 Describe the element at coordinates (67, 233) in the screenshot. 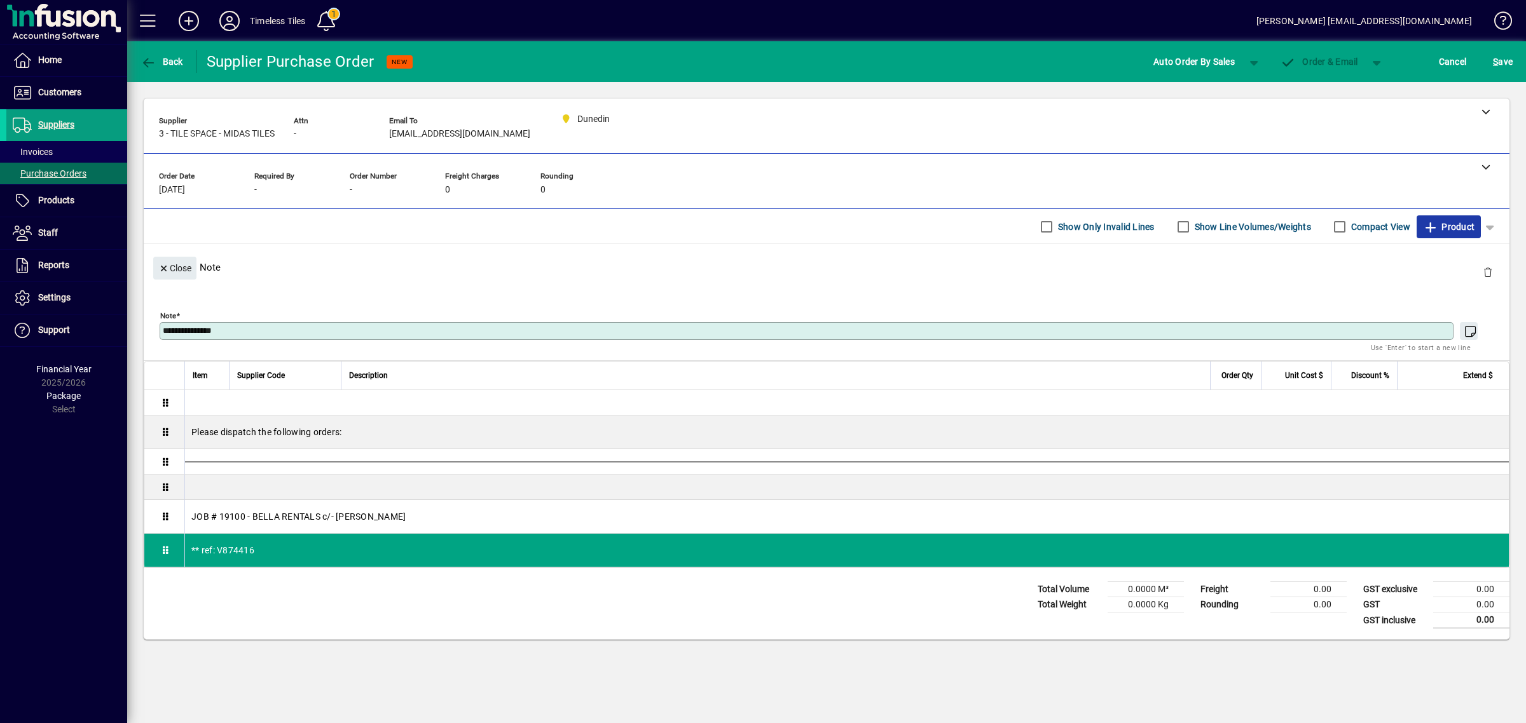

I see `a: Staff` at that location.